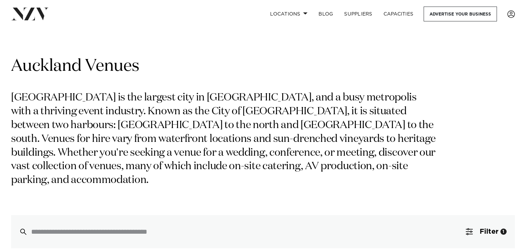 This screenshot has height=252, width=526. I want to click on a: Locations, so click(289, 14).